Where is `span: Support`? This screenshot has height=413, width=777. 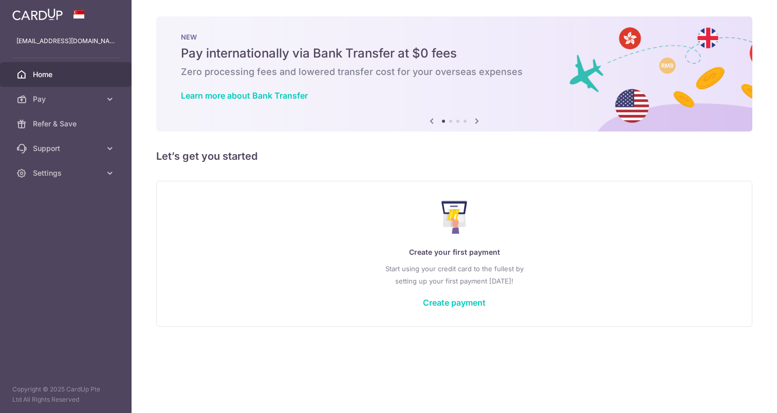
span: Support is located at coordinates (67, 149).